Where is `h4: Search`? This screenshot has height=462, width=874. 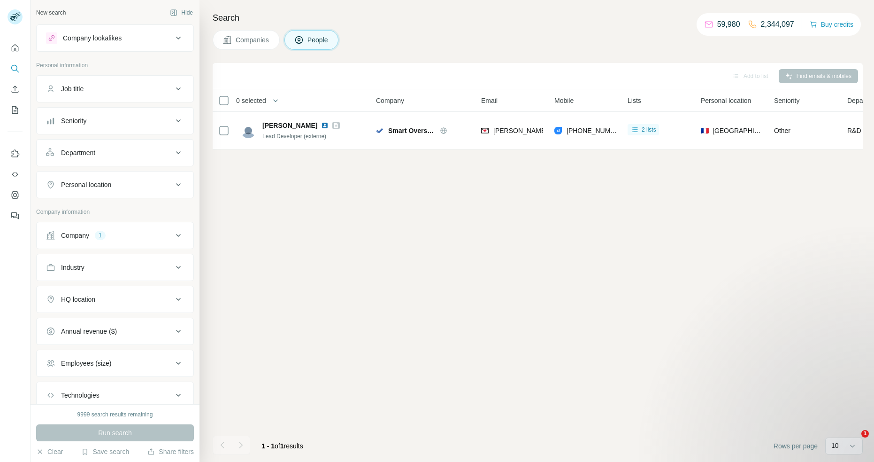
h4: Search is located at coordinates (538, 18).